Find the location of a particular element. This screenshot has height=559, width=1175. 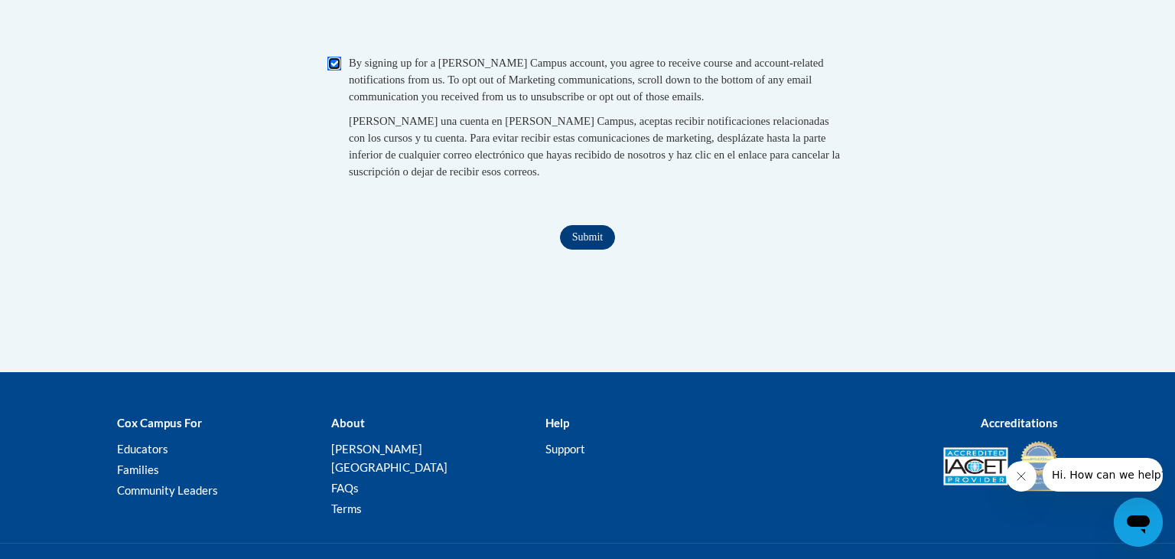

a: Terms is located at coordinates (347, 508).